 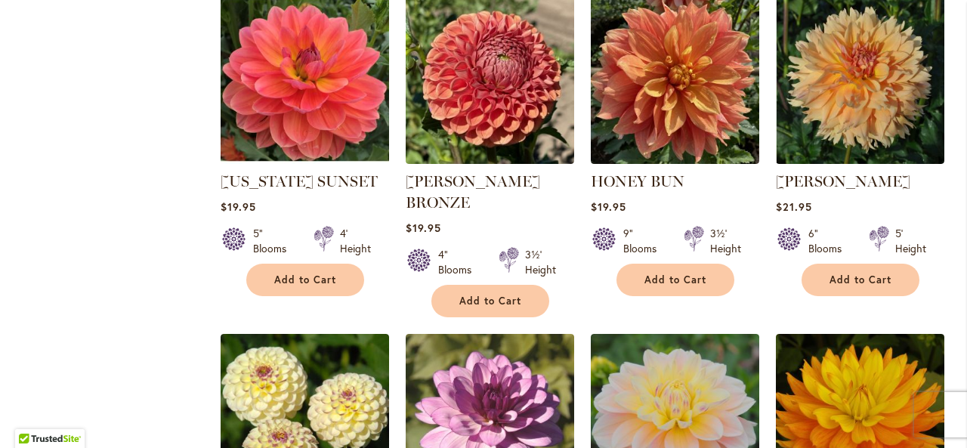 I want to click on div: 4" Blooms, so click(x=459, y=262).